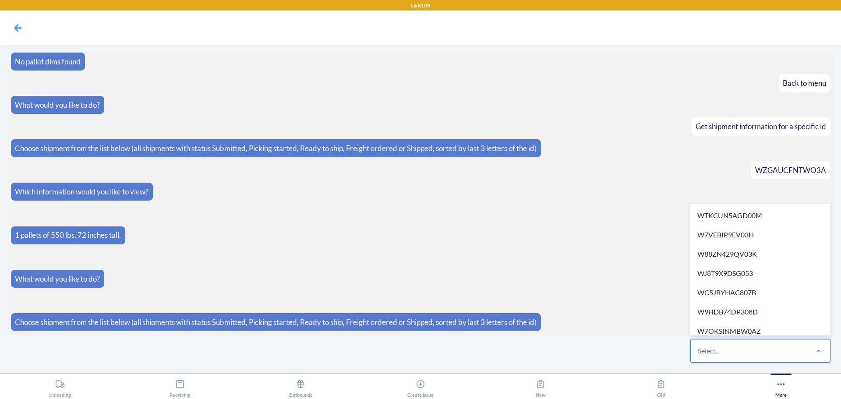 The height and width of the screenshot is (399, 841). What do you see at coordinates (760, 331) in the screenshot?
I see `div: W7OKSINMBW0AZ` at bounding box center [760, 331].